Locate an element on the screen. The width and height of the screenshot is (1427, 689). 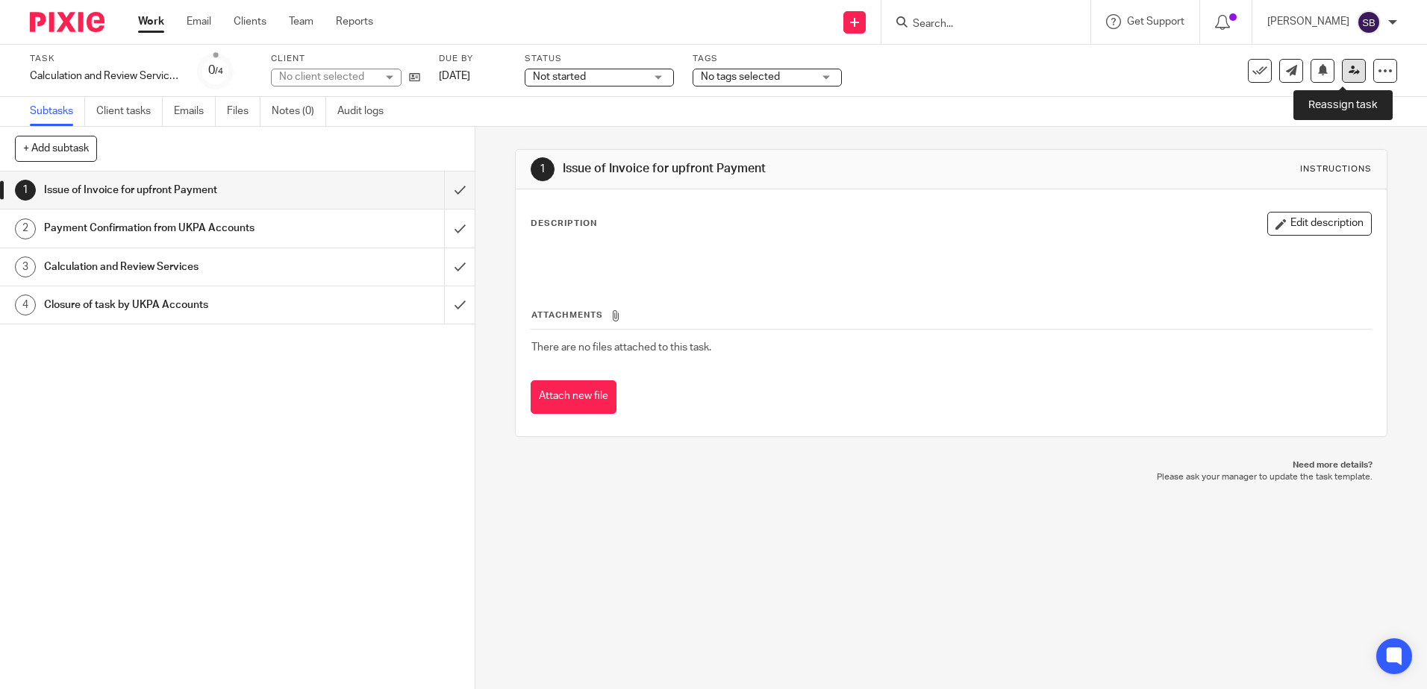
button: + Add subtask is located at coordinates (56, 148).